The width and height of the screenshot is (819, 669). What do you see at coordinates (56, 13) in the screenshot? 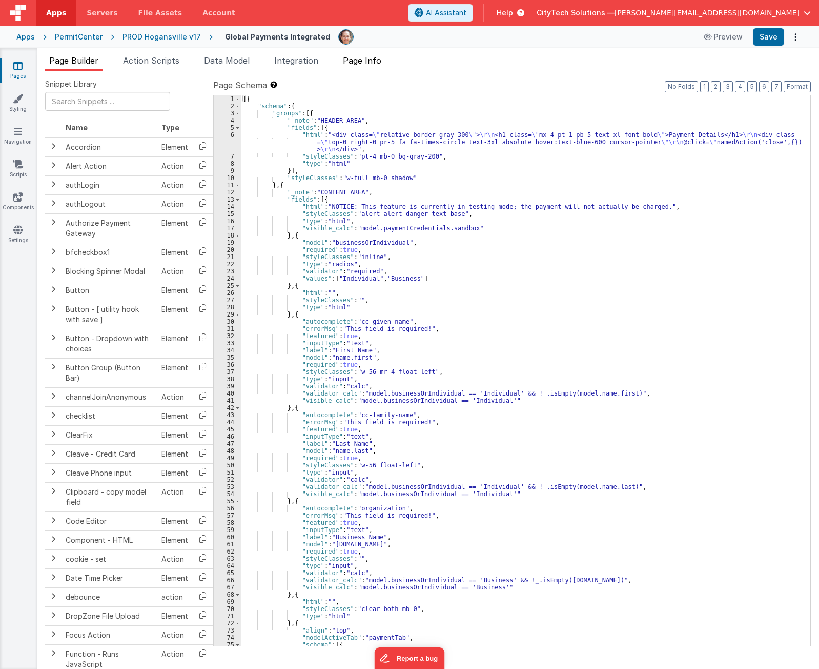
I see `span: Apps` at bounding box center [56, 13].